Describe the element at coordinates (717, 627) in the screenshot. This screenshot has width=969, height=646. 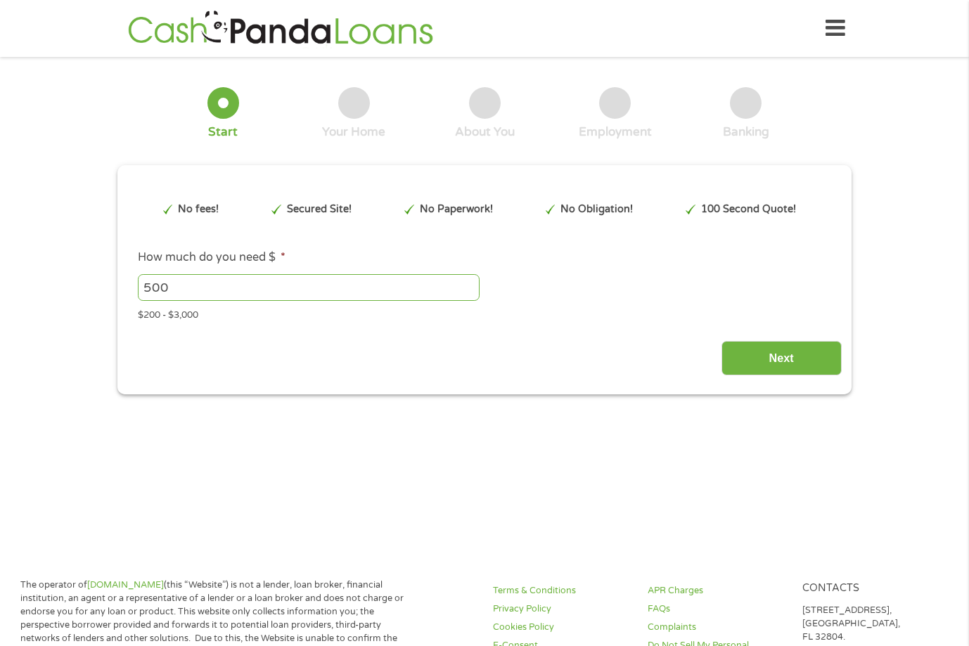
I see `a: Complaints` at that location.